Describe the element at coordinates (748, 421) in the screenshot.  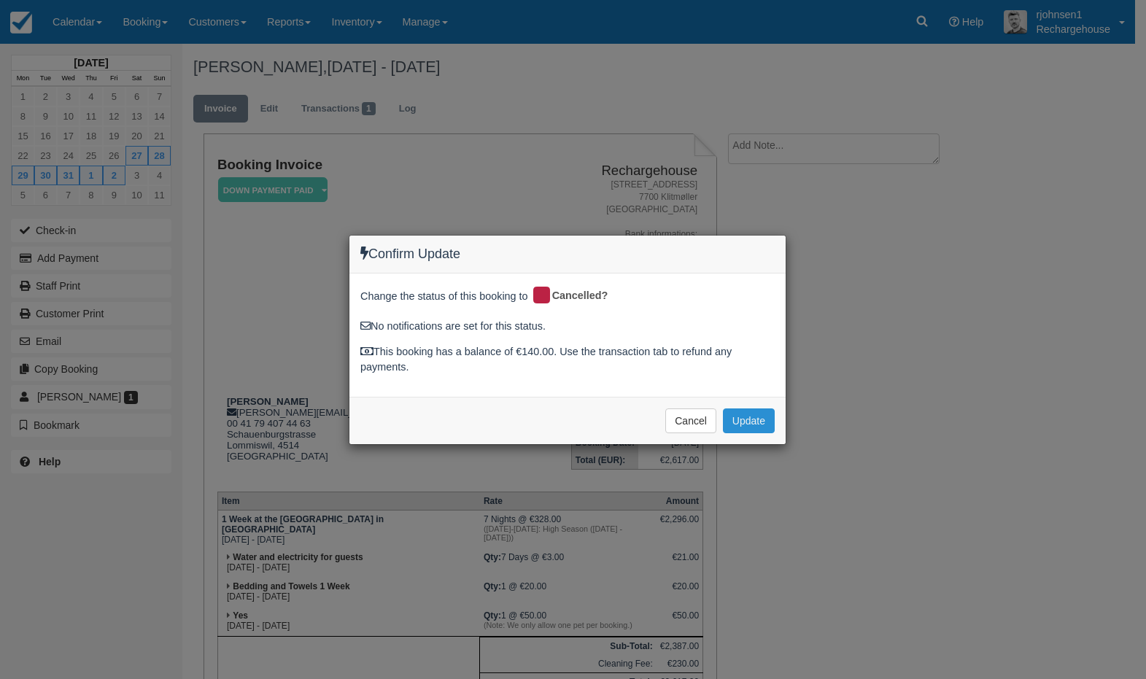
I see `button: Update` at that location.